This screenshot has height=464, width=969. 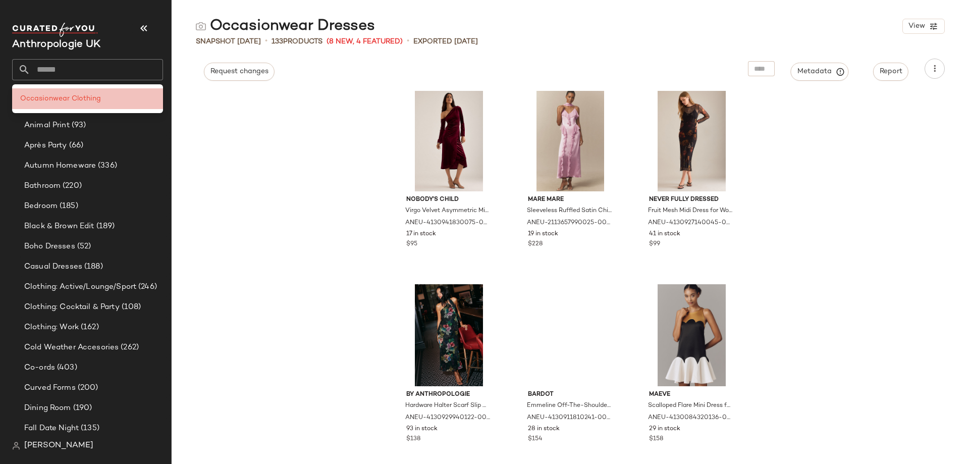 What do you see at coordinates (71, 347) in the screenshot?
I see `span: Cold Weather Accesories` at bounding box center [71, 347].